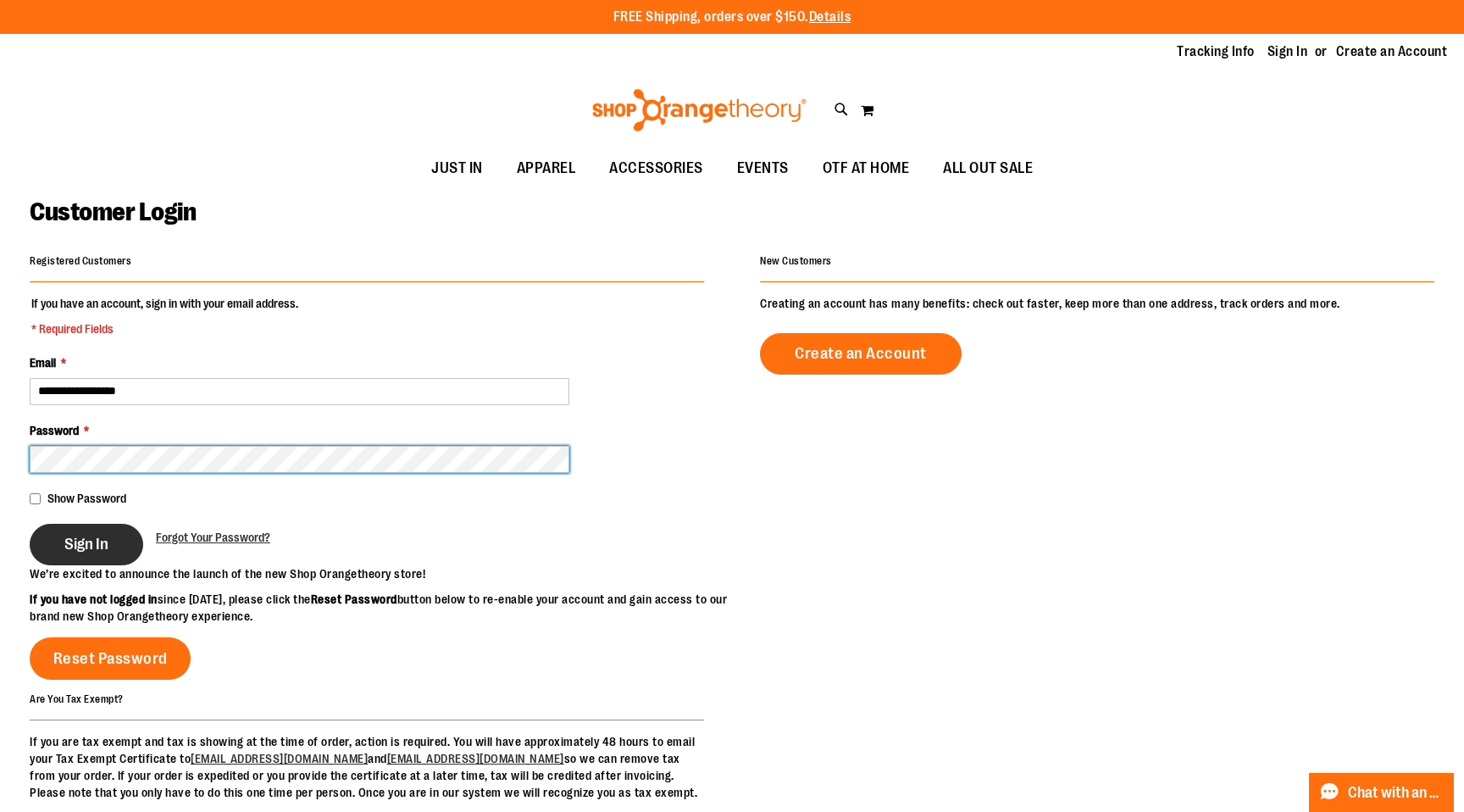 This screenshot has width=1464, height=812. What do you see at coordinates (164, 329) in the screenshot?
I see `span: * Required Fields` at bounding box center [164, 329].